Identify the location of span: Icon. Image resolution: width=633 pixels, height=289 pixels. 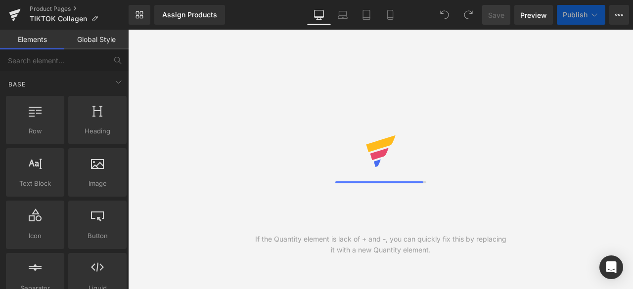
(35, 236).